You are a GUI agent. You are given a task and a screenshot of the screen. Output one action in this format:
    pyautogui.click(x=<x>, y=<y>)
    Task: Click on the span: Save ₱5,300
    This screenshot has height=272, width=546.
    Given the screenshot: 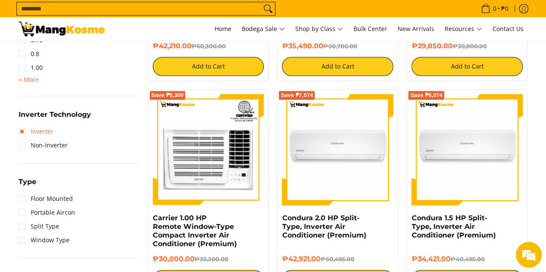 What is the action you would take?
    pyautogui.click(x=167, y=95)
    